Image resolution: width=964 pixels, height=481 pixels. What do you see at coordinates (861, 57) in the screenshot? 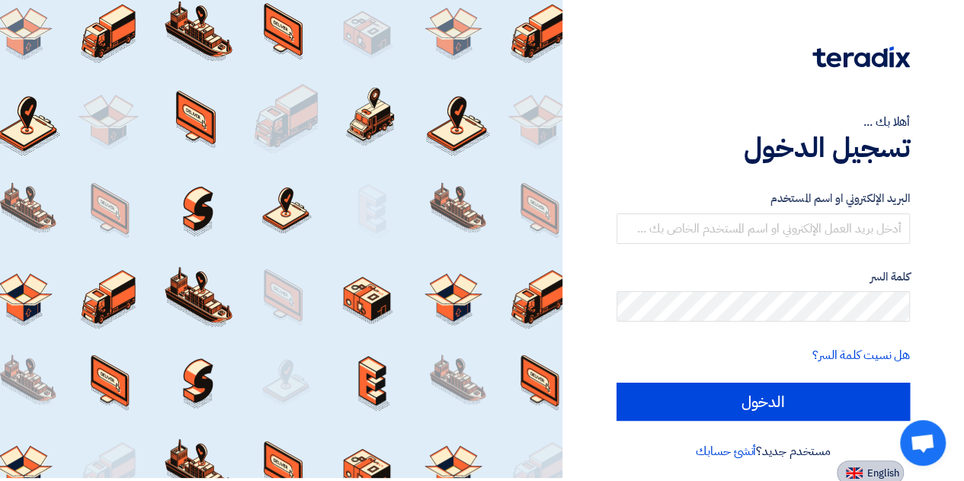
I see `img: Teradix logo` at bounding box center [861, 57].